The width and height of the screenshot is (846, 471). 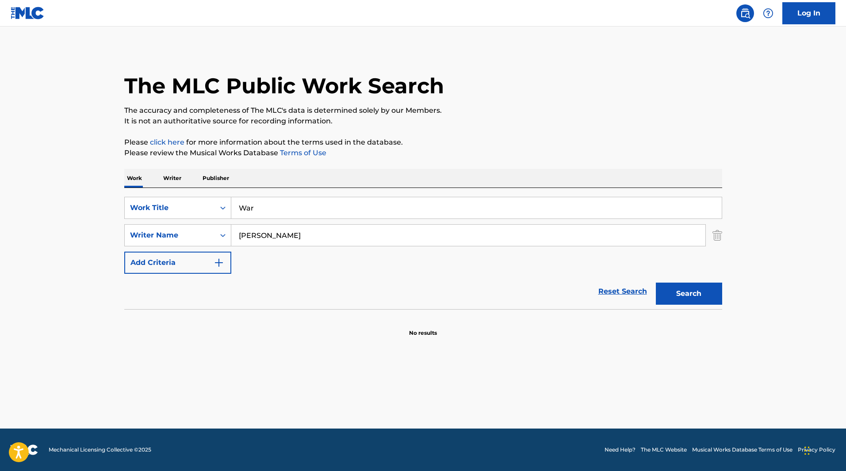 What do you see at coordinates (769, 13) in the screenshot?
I see `div: Help` at bounding box center [769, 13].